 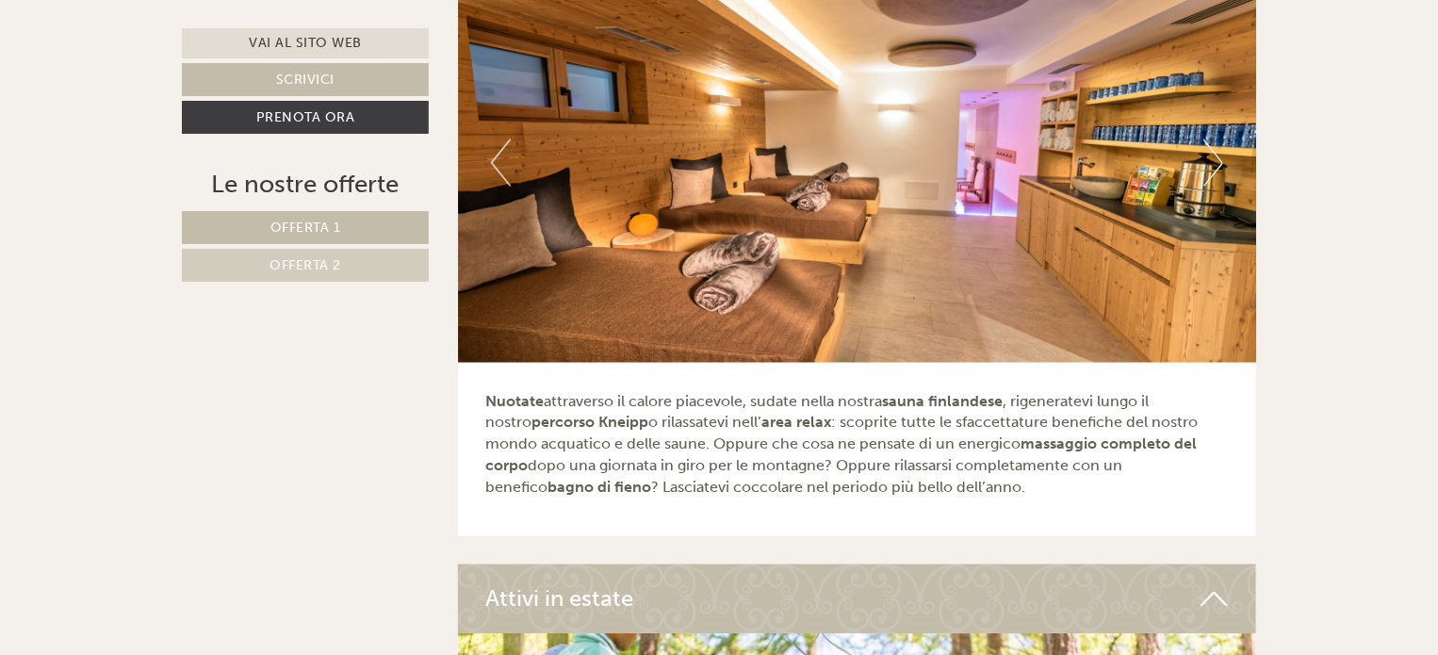 I want to click on div: Le nostre offerte, so click(x=305, y=184).